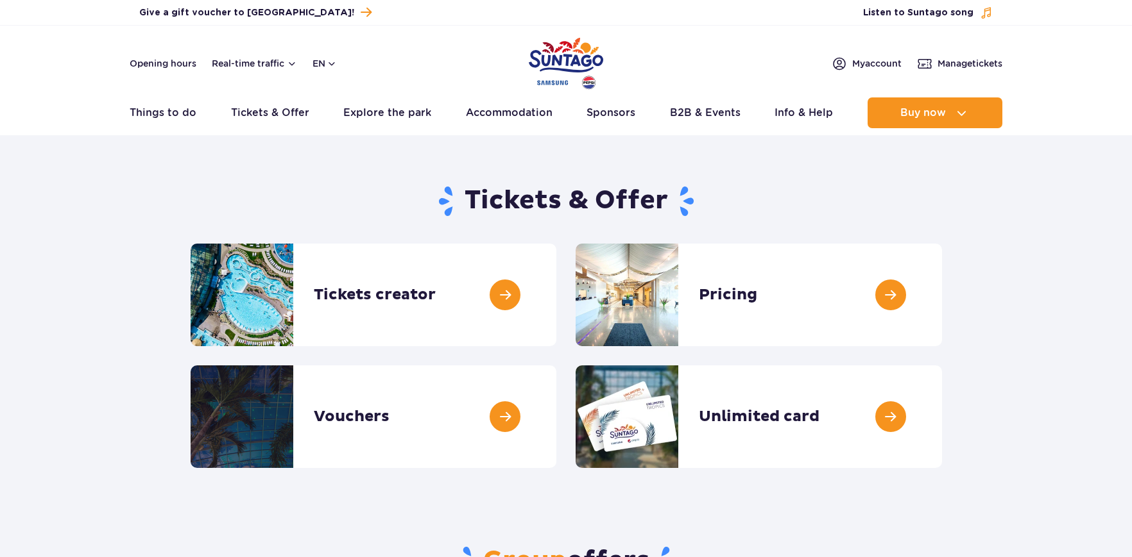 The image size is (1132, 557). Describe the element at coordinates (959, 64) in the screenshot. I see `a: Managetickets` at that location.